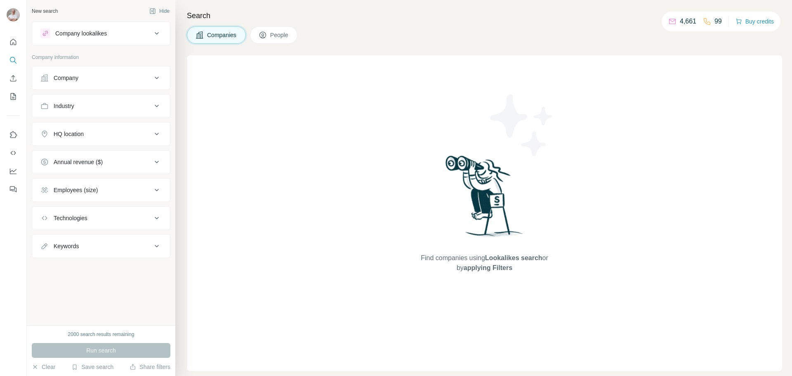  I want to click on div: New search, so click(45, 11).